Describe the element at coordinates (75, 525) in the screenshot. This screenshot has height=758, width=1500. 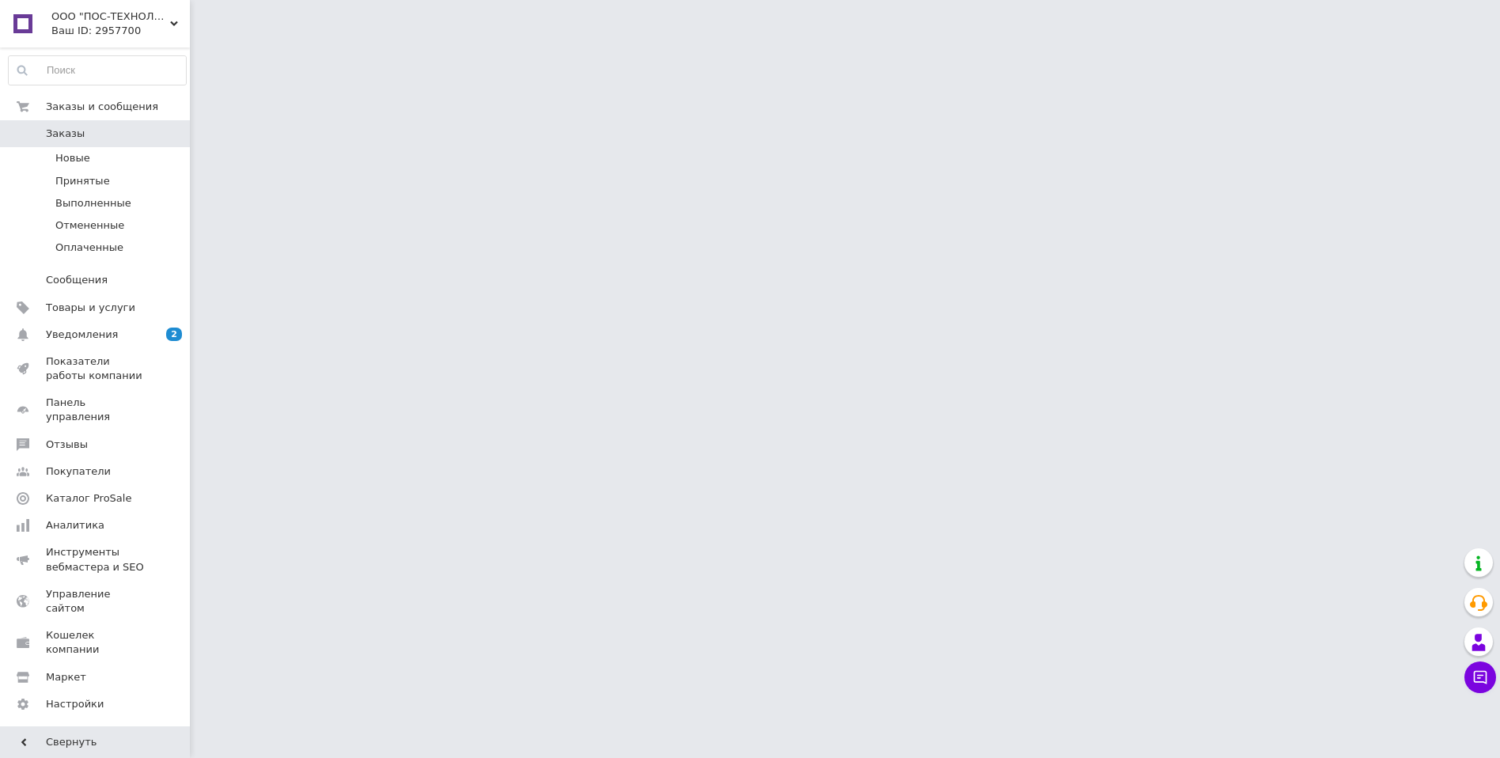
I see `span: Аналитика` at that location.